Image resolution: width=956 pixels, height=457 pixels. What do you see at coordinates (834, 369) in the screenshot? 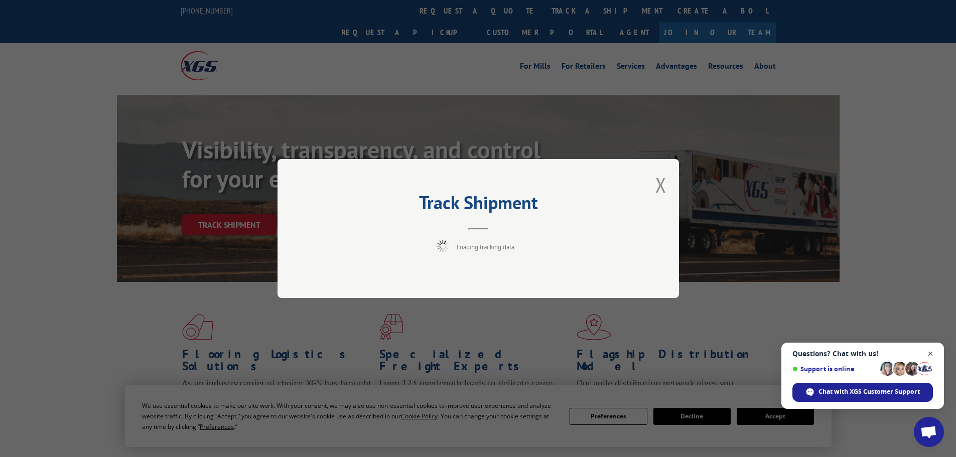
I see `span: Support is online` at bounding box center [834, 369].